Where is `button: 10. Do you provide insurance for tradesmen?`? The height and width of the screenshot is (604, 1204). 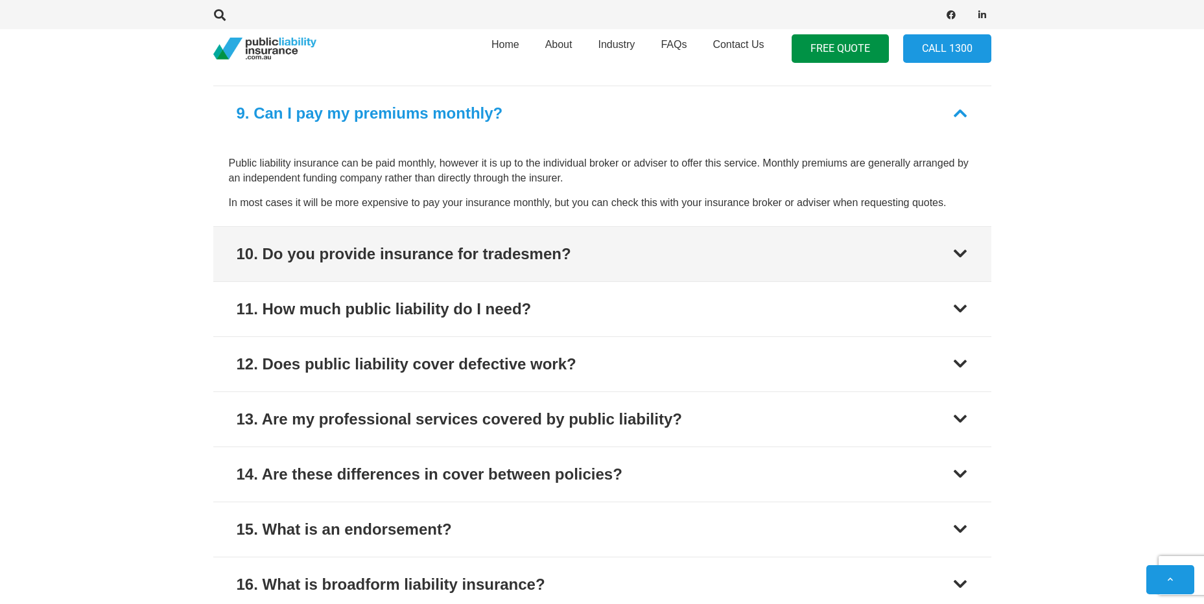 button: 10. Do you provide insurance for tradesmen? is located at coordinates (602, 254).